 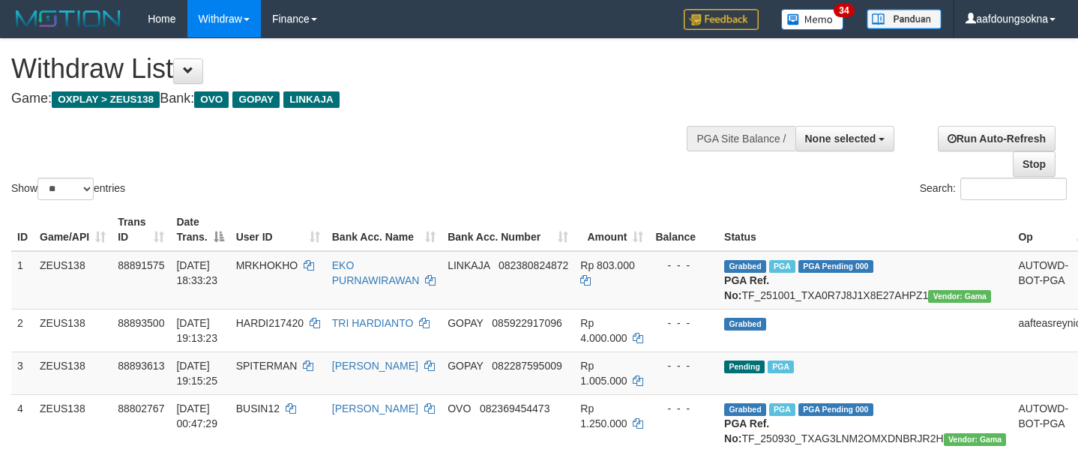 I want to click on span: 88891575, so click(x=141, y=265).